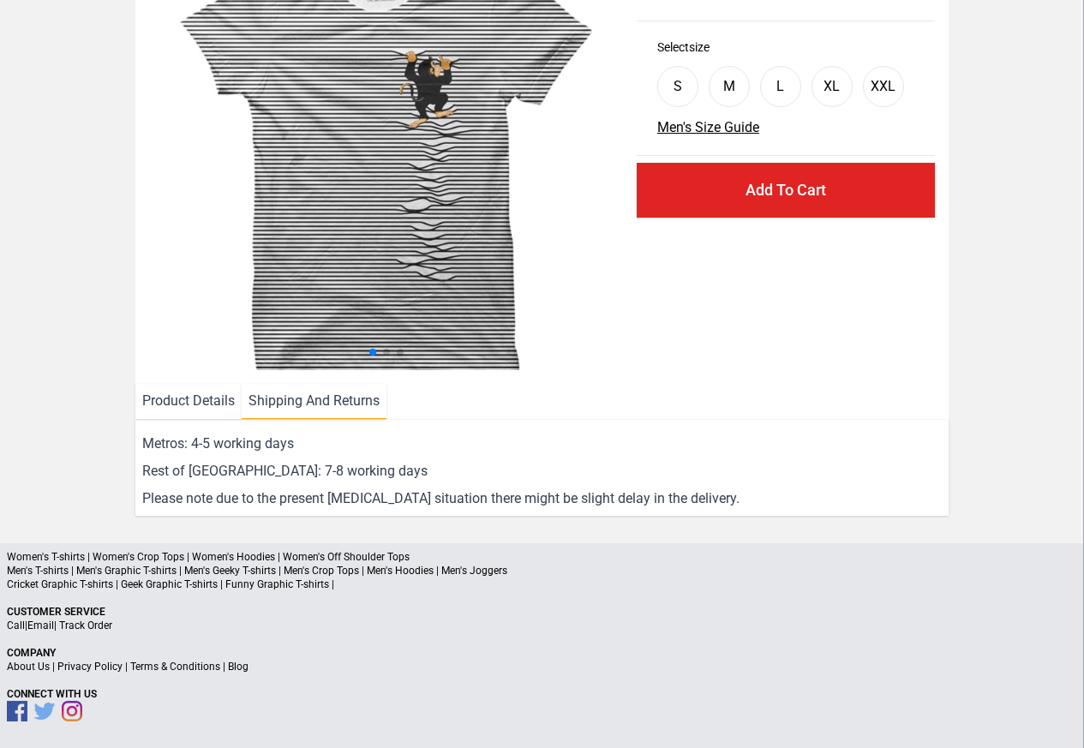 This screenshot has width=1084, height=748. I want to click on a: Blog, so click(238, 667).